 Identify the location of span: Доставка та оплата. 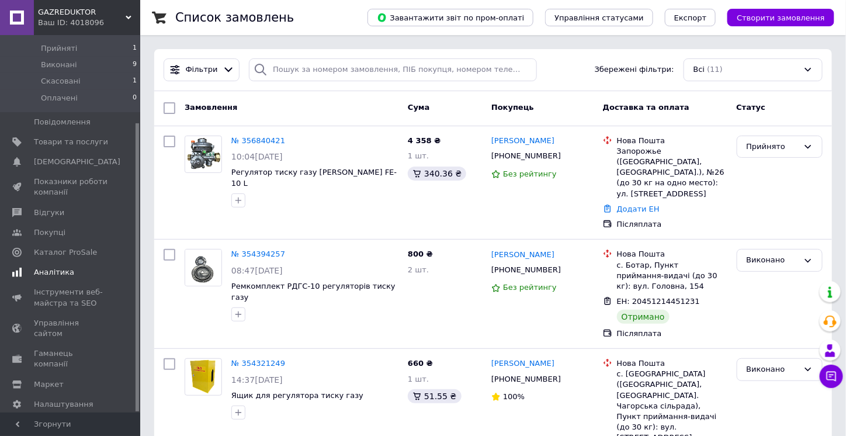
(646, 107).